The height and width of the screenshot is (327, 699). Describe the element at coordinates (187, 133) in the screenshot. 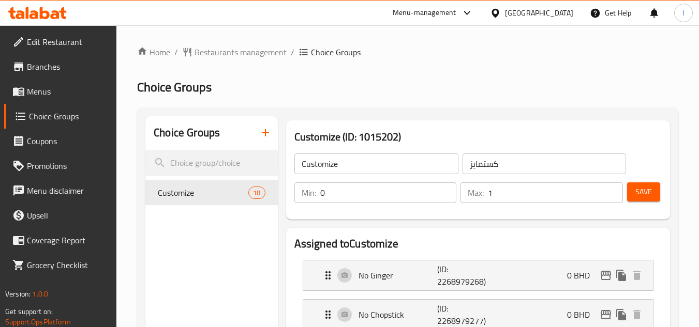

I see `h2: Choice Groups` at that location.